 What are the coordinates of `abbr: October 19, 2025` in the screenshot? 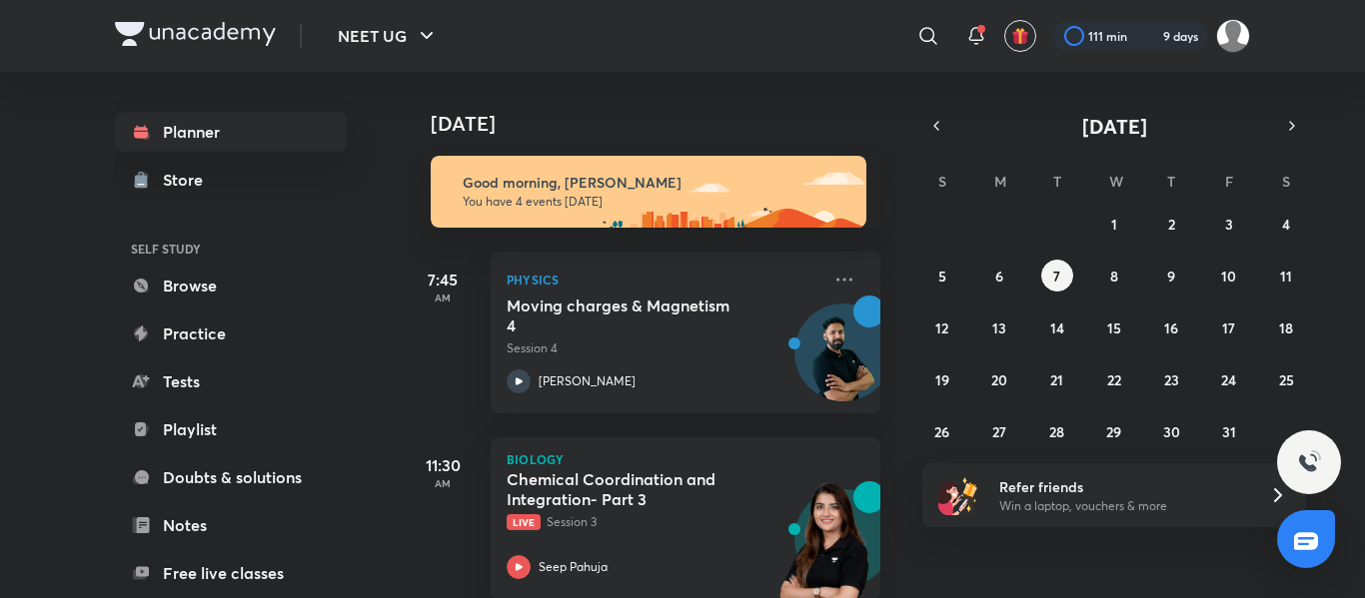 It's located at (942, 380).